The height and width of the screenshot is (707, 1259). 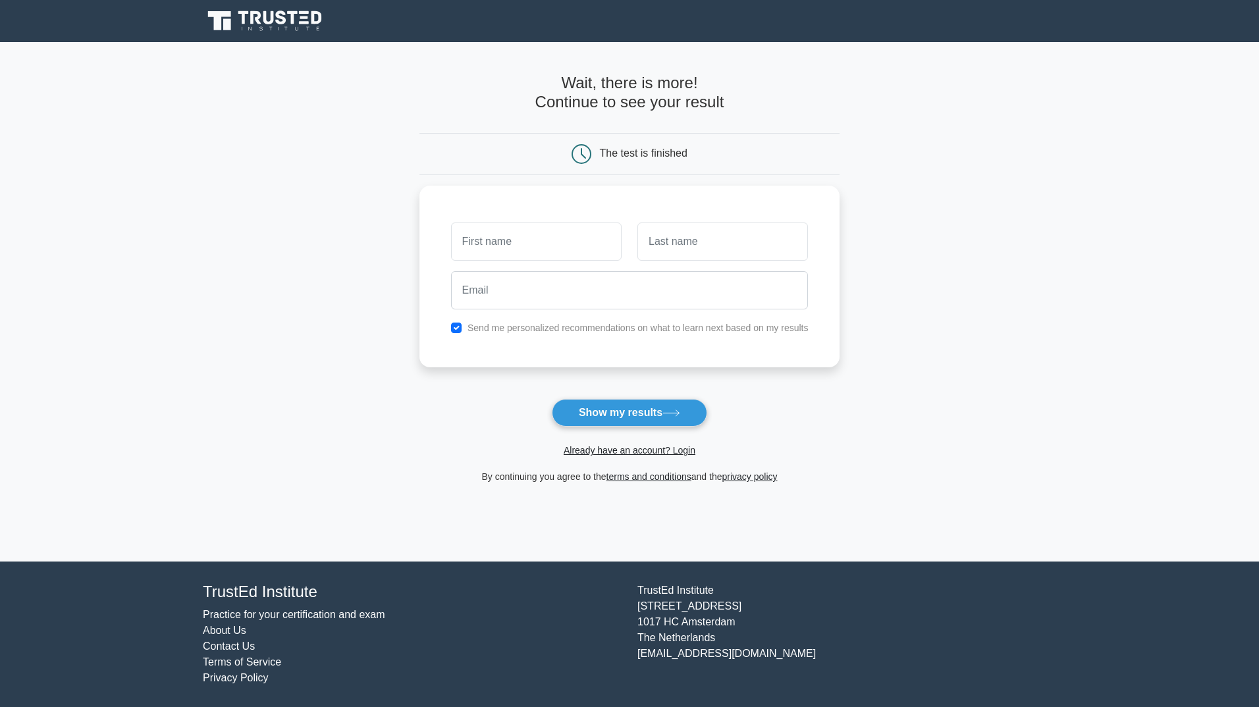 I want to click on a: terms and conditions, so click(x=649, y=477).